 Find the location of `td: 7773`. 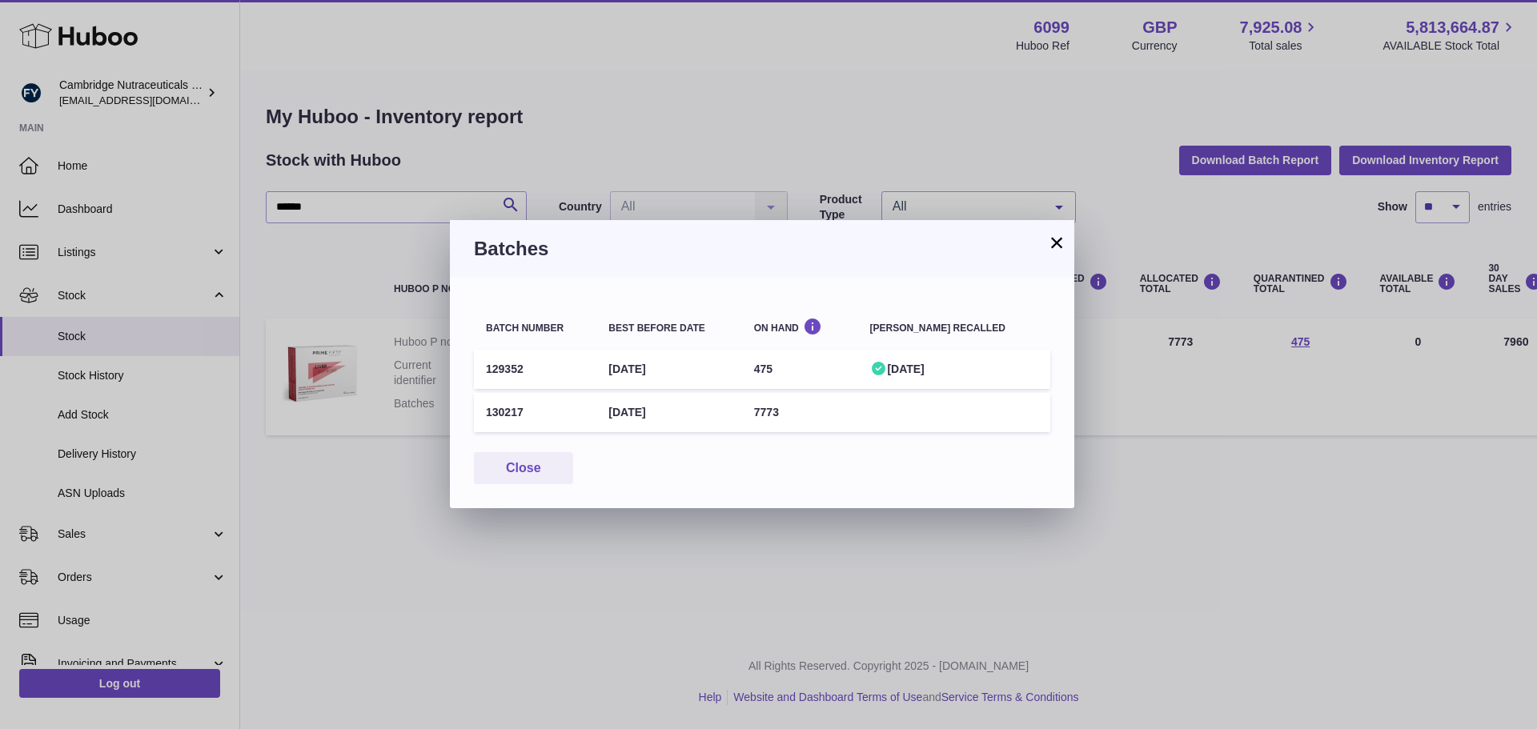

td: 7773 is located at coordinates (800, 412).